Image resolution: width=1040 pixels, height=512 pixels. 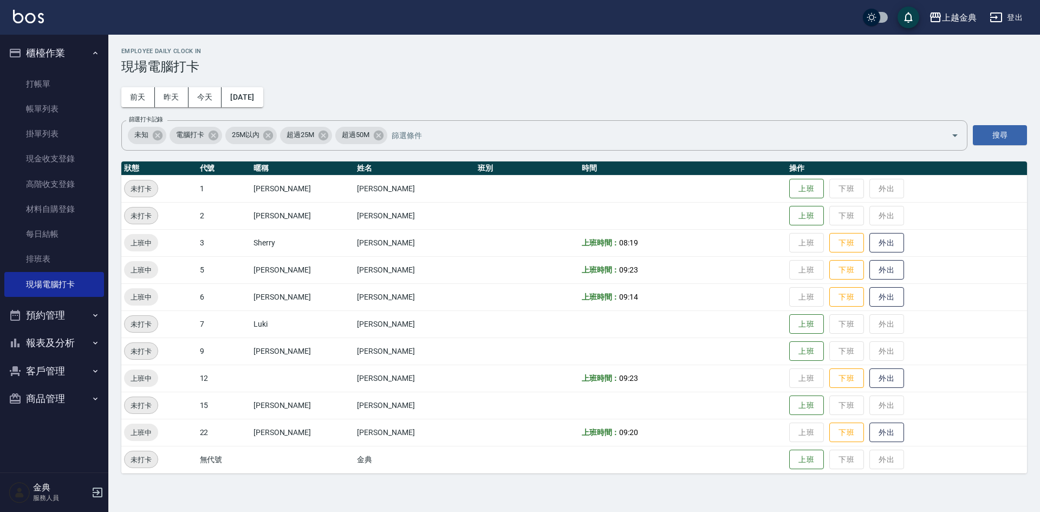 What do you see at coordinates (629, 270) in the screenshot?
I see `span: 09:23` at bounding box center [629, 270].